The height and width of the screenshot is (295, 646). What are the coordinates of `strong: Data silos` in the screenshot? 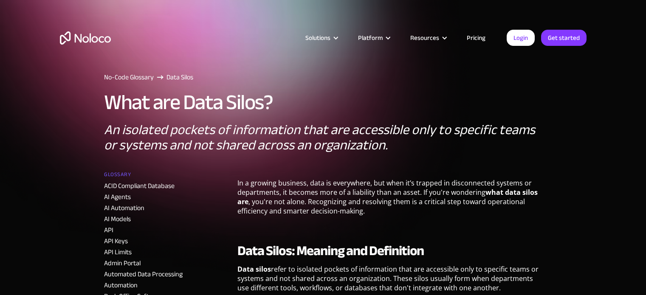 It's located at (254, 269).